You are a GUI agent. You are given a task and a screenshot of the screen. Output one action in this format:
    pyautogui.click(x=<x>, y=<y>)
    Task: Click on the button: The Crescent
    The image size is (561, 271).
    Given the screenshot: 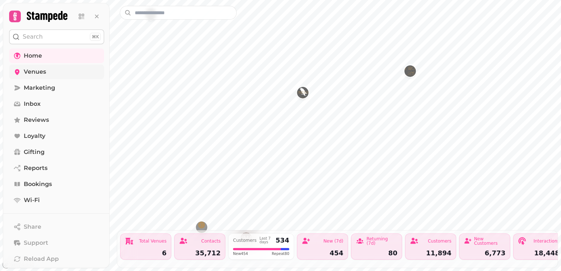 What is the action you would take?
    pyautogui.click(x=202, y=228)
    